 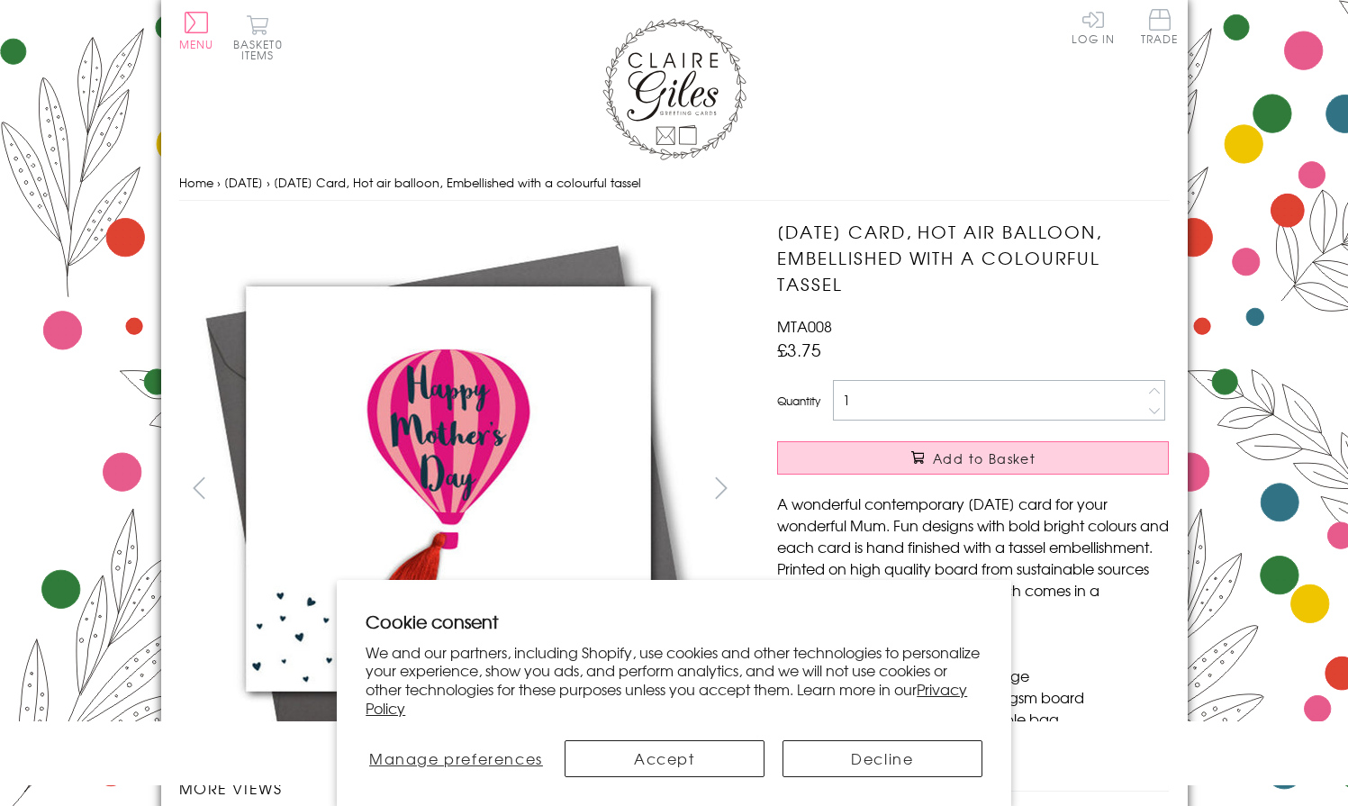 What do you see at coordinates (456, 758) in the screenshot?
I see `button: Manage preferences` at bounding box center [456, 758].